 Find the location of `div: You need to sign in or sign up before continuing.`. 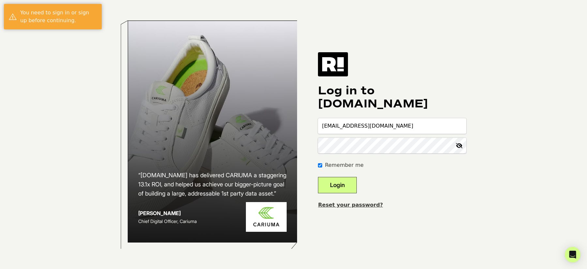

div: You need to sign in or sign up before continuing. is located at coordinates (58, 17).